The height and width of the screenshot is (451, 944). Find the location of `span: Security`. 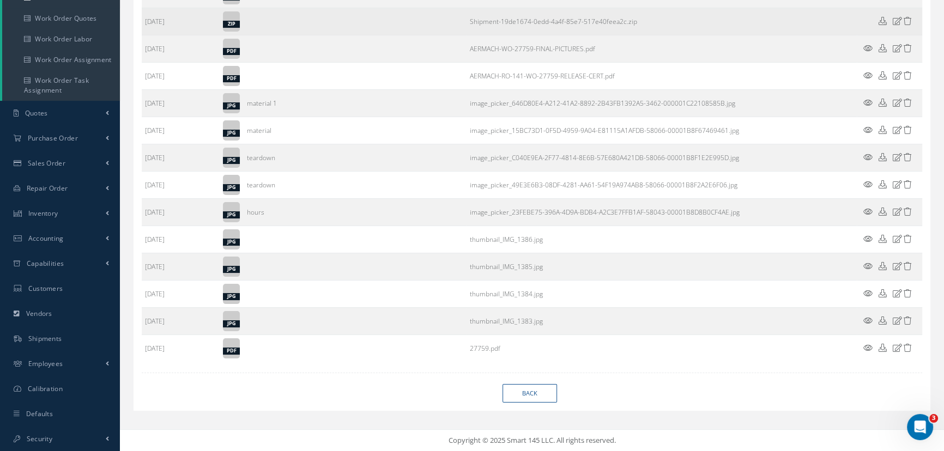

span: Security is located at coordinates (39, 439).